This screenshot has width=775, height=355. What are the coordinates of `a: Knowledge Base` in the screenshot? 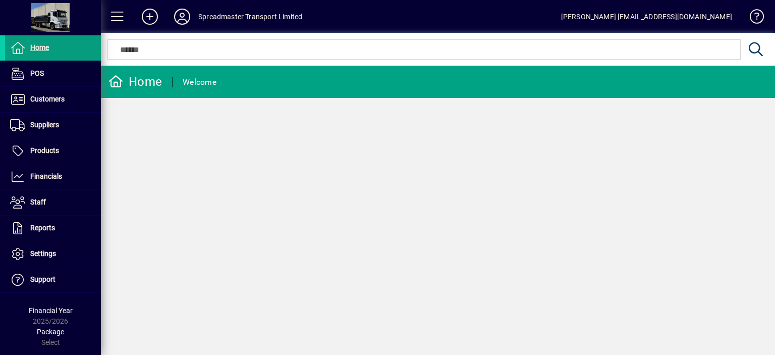 It's located at (753, 18).